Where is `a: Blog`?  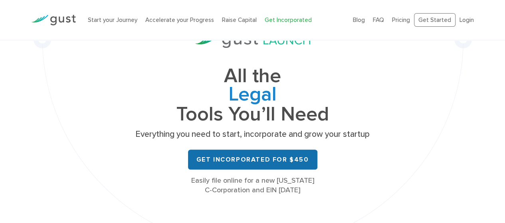
a: Blog is located at coordinates (359, 20).